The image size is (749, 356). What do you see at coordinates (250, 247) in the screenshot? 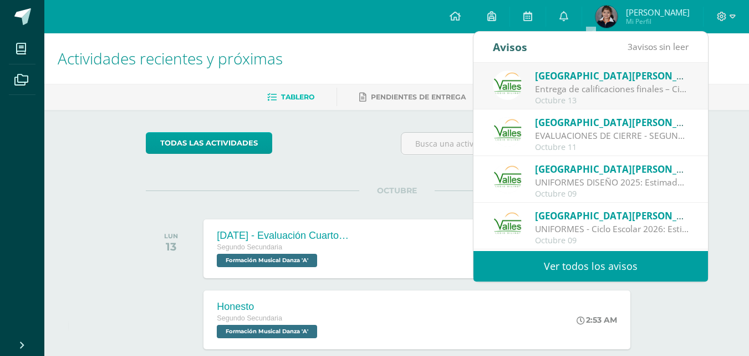
I see `span: Segundo Secundaria` at bounding box center [250, 247].